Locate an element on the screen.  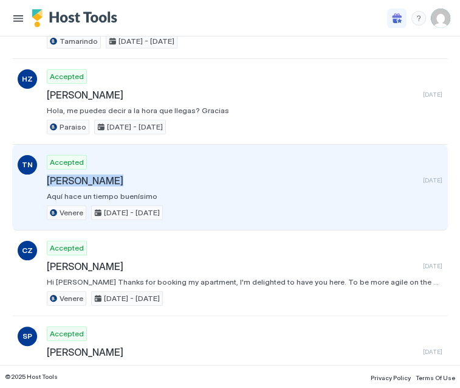
span: Perfecto, aquí te esperamos is located at coordinates (244, 367).